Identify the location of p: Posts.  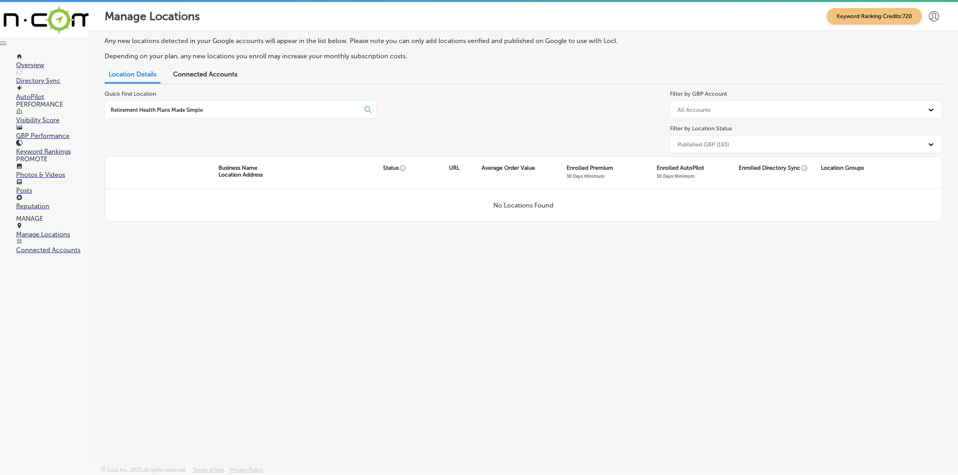
(52, 190).